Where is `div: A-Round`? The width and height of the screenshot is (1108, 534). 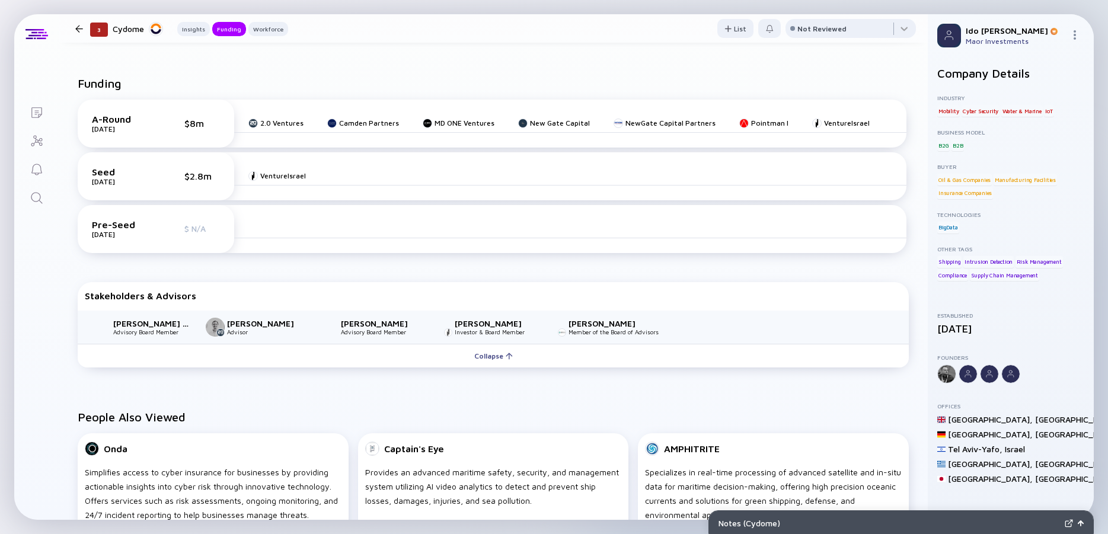
div: A-Round is located at coordinates (122, 119).